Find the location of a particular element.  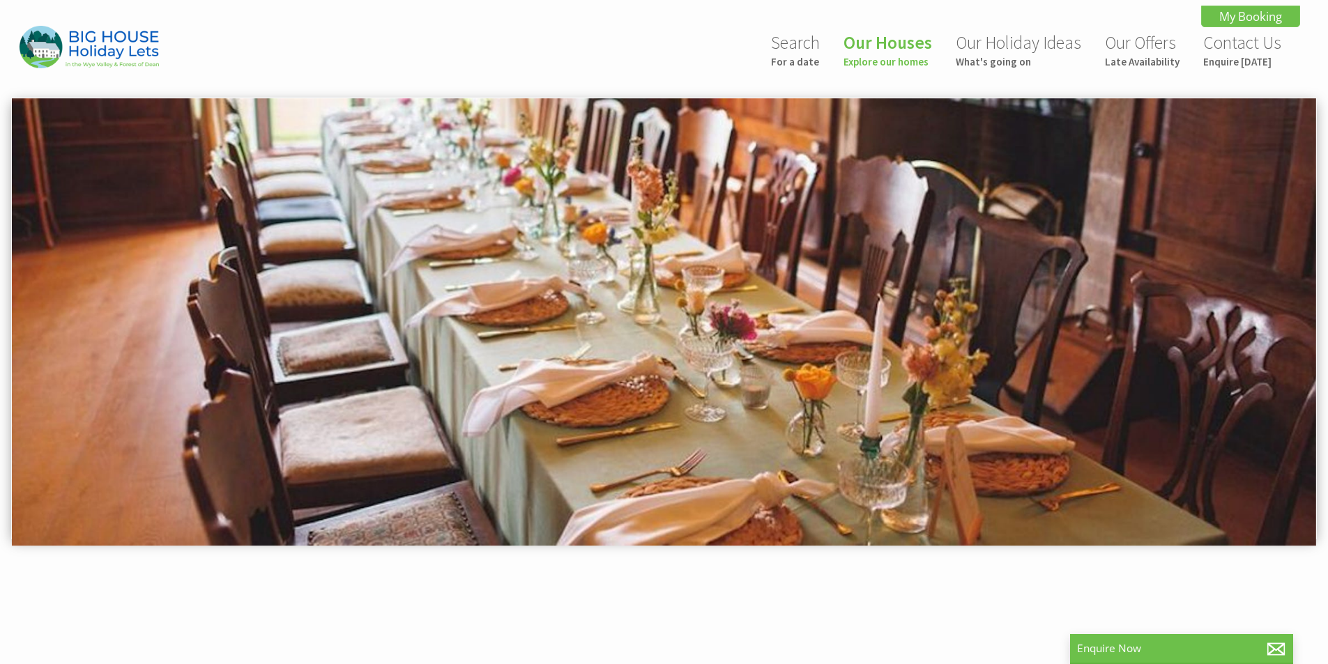

a: Our HousesExplore our homes is located at coordinates (887, 49).